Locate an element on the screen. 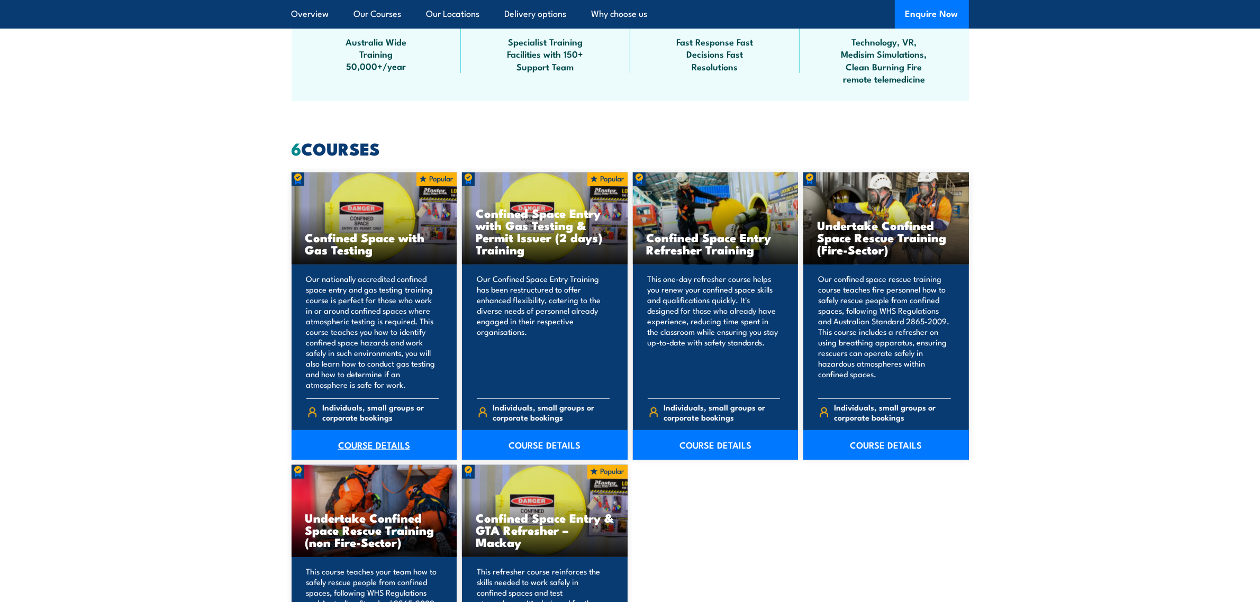  strong: 6 is located at coordinates (296, 148).